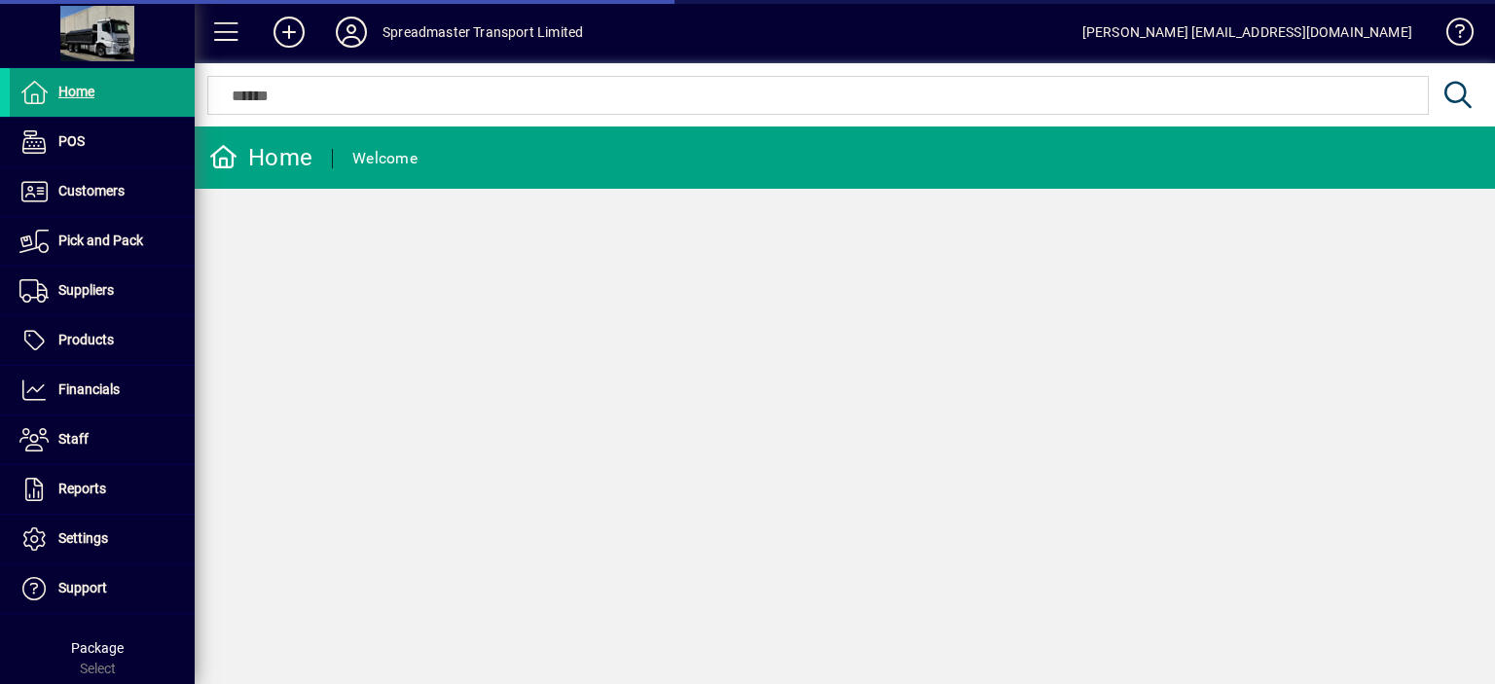 This screenshot has height=684, width=1495. What do you see at coordinates (91, 191) in the screenshot?
I see `span: Customers` at bounding box center [91, 191].